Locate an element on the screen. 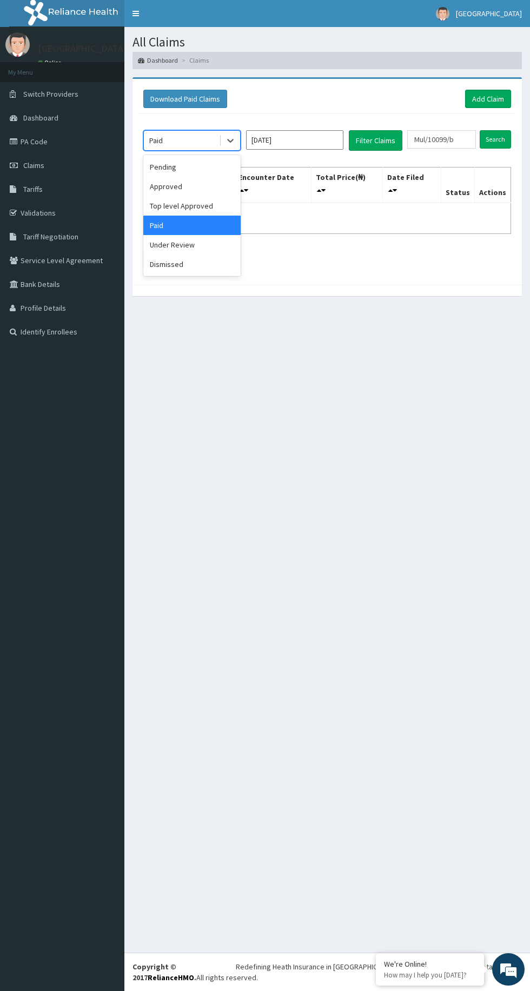  a: Dashboard is located at coordinates (158, 60).